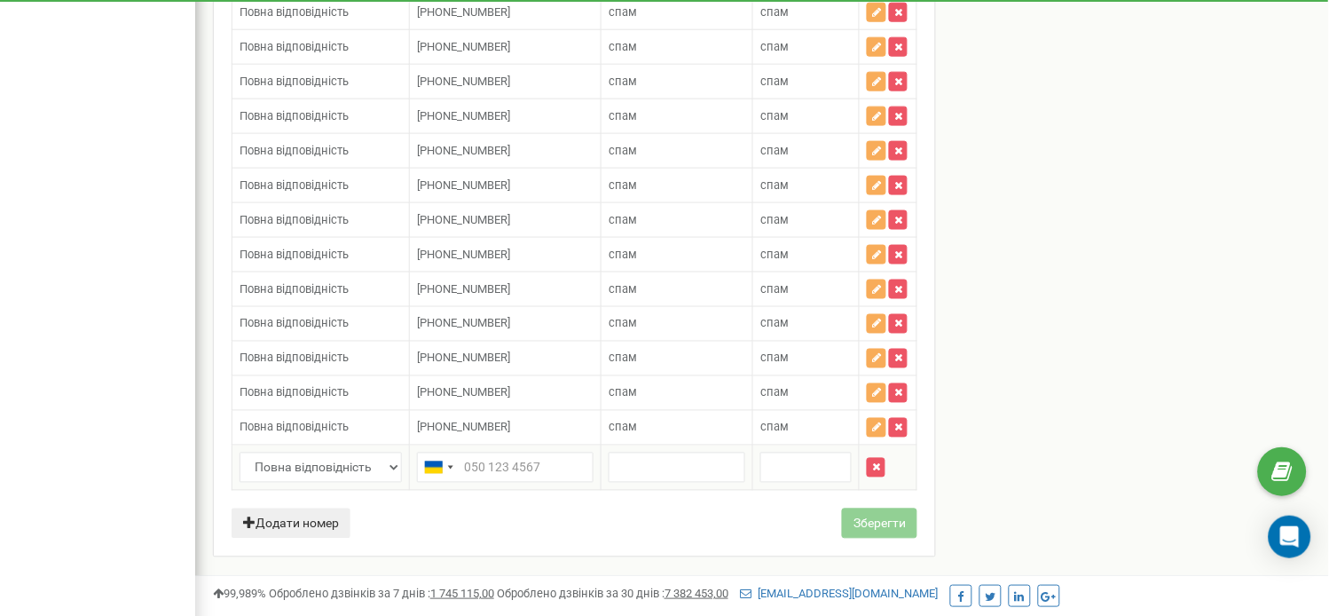 This screenshot has width=1329, height=616. What do you see at coordinates (1290, 537) in the screenshot?
I see `div: Open Intercom Messenger` at bounding box center [1290, 537].